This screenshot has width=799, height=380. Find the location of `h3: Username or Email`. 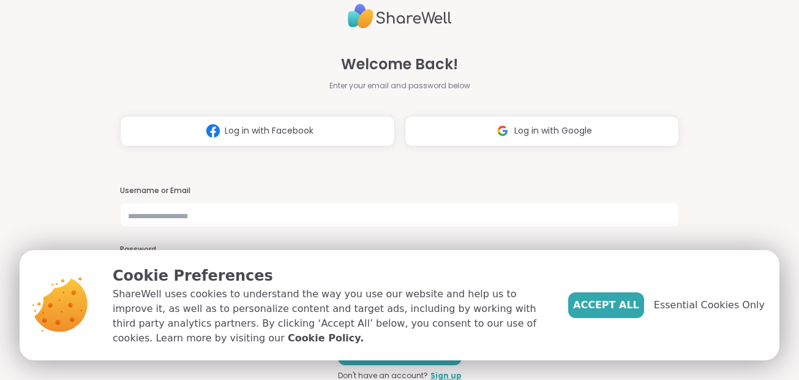

h3: Username or Email is located at coordinates (400, 190).